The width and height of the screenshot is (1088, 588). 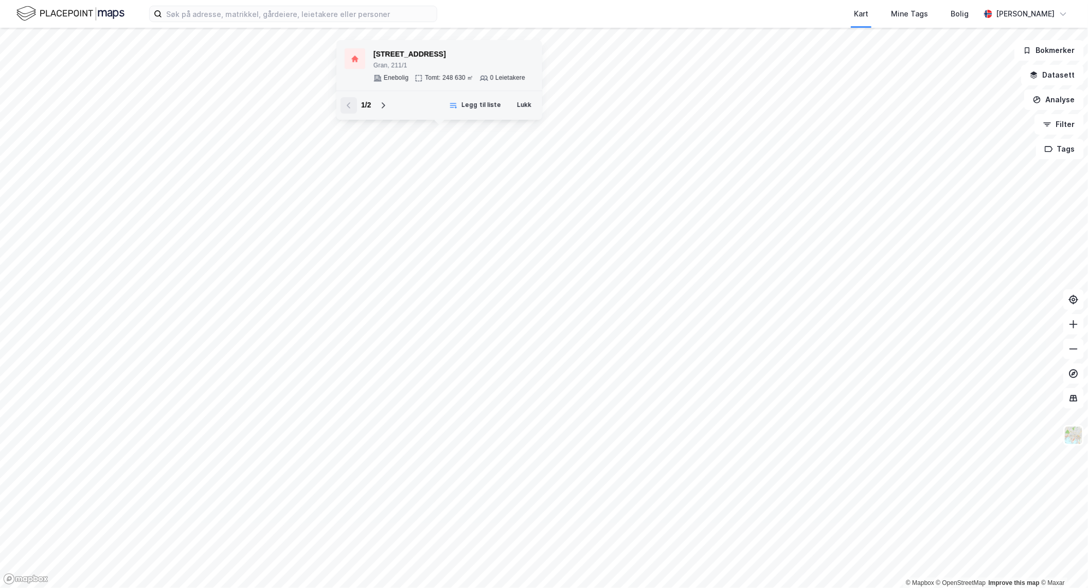 I want to click on div: Mine Tags, so click(x=909, y=14).